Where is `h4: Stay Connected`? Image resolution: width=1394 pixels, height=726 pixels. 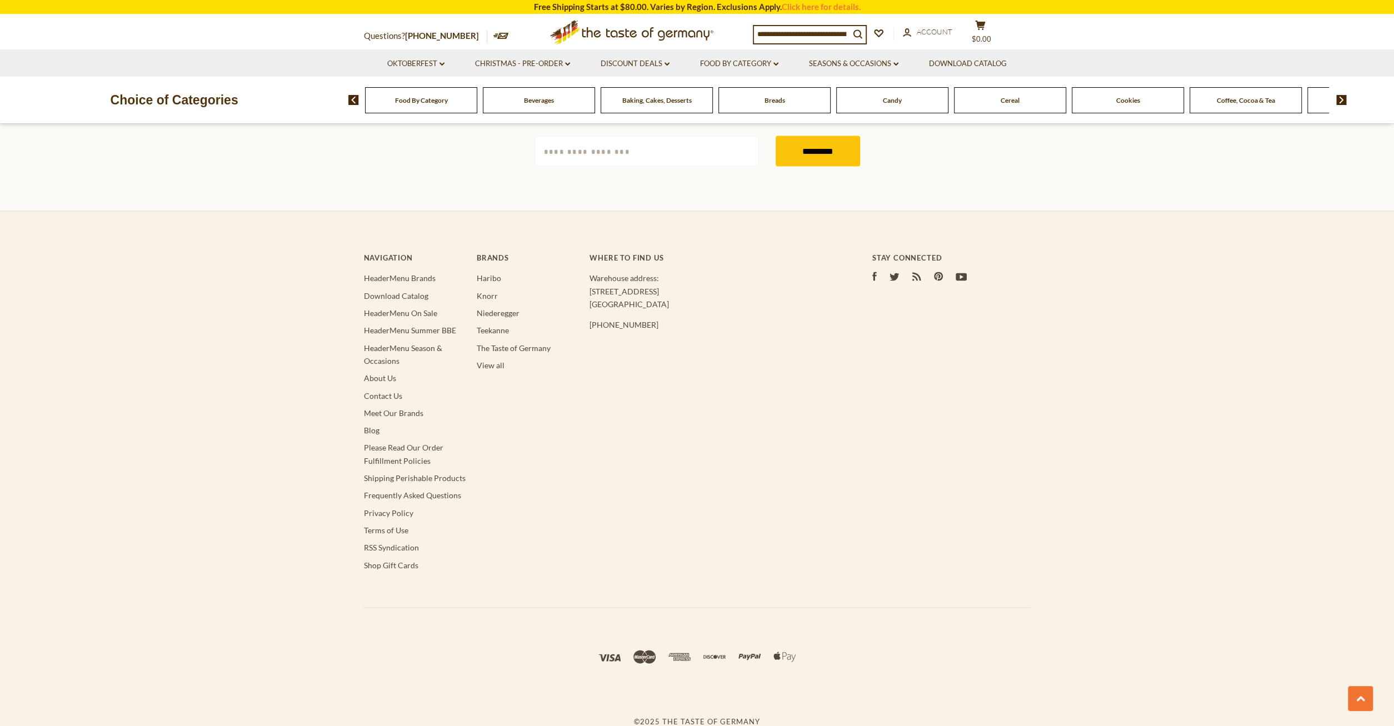 h4: Stay Connected is located at coordinates (951, 257).